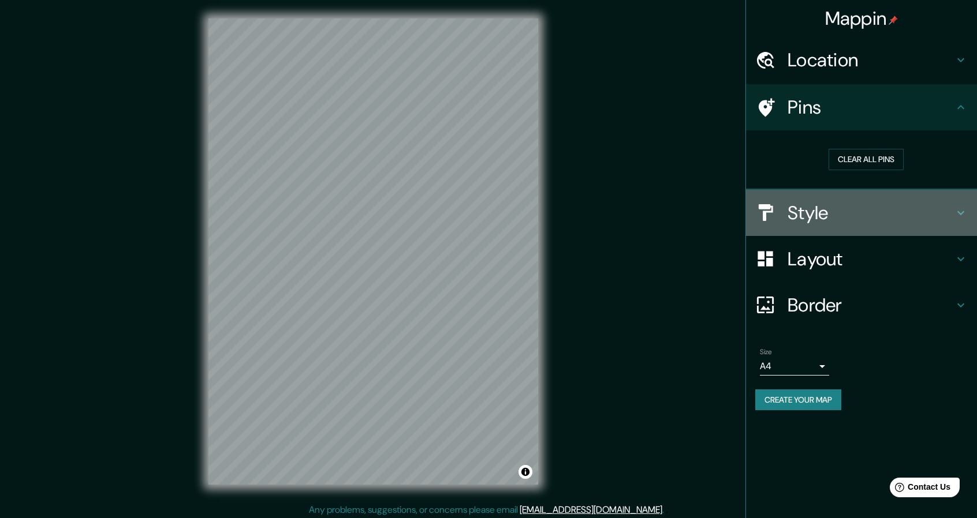 The image size is (977, 518). Describe the element at coordinates (861, 213) in the screenshot. I see `div: Style` at that location.